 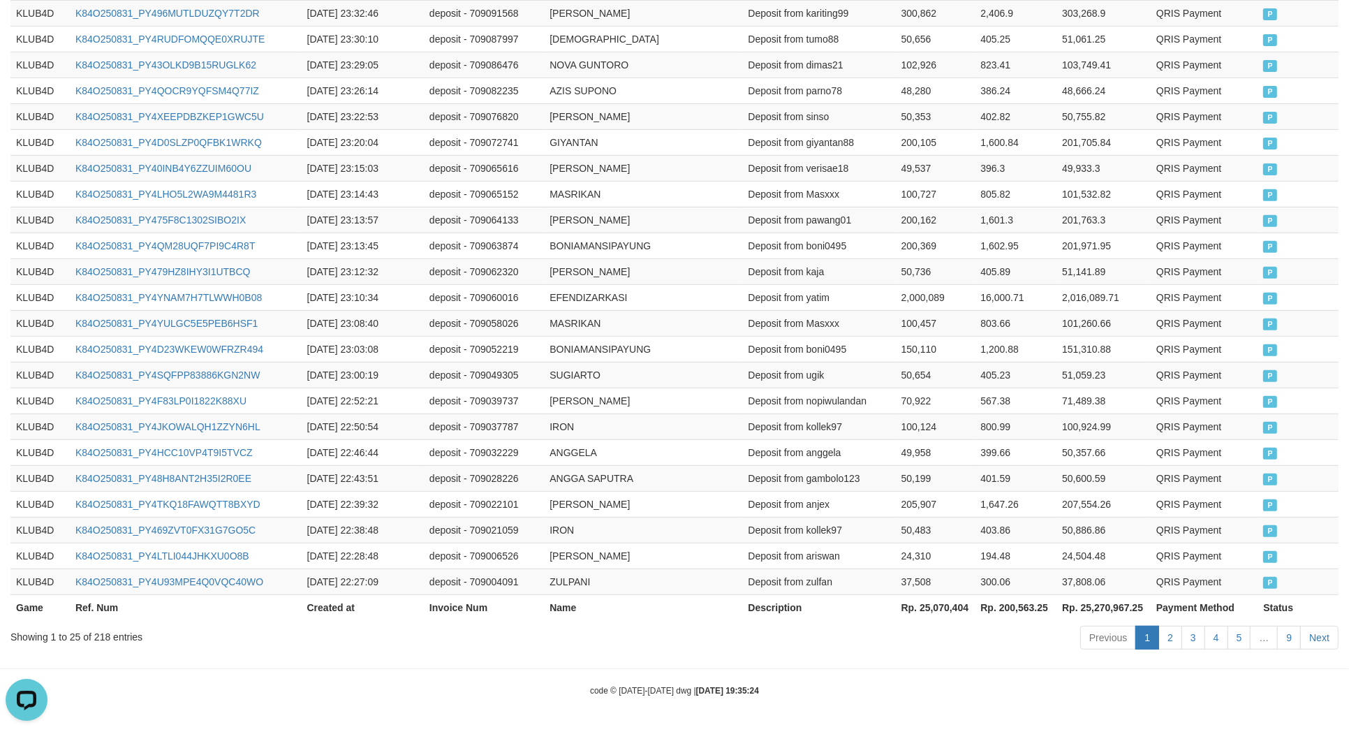 What do you see at coordinates (484, 116) in the screenshot?
I see `td: deposit - 709076820` at bounding box center [484, 116].